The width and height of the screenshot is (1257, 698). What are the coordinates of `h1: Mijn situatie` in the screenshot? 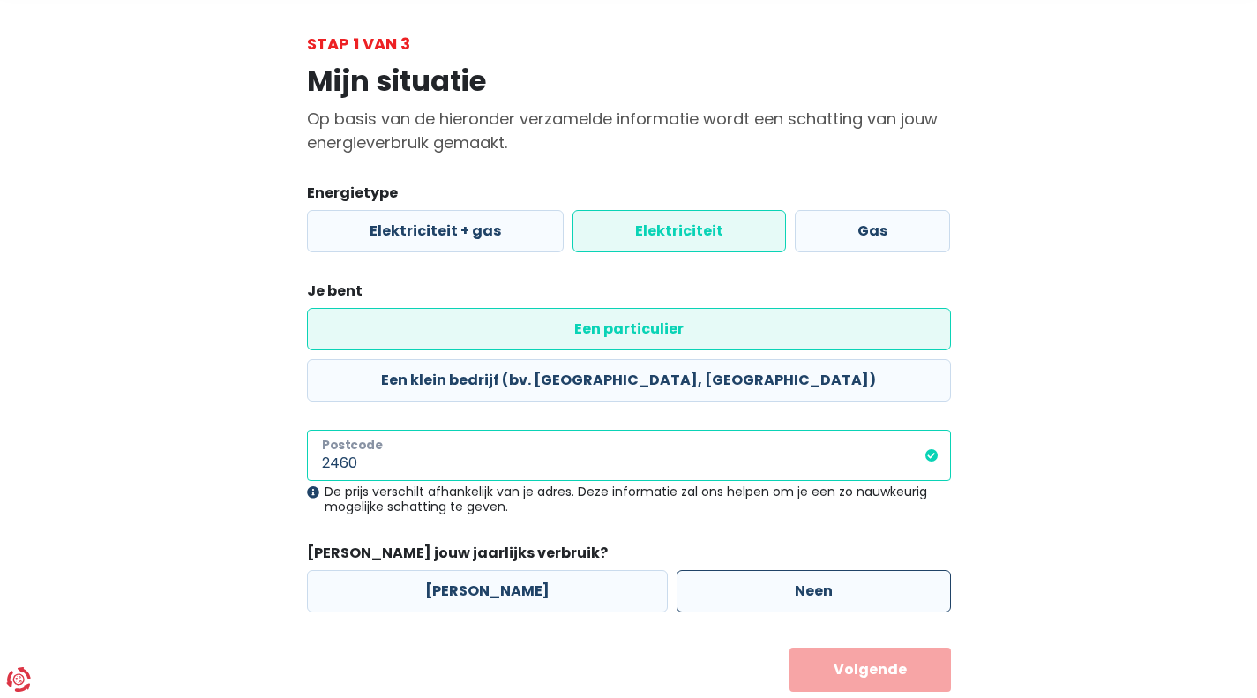 It's located at (629, 81).